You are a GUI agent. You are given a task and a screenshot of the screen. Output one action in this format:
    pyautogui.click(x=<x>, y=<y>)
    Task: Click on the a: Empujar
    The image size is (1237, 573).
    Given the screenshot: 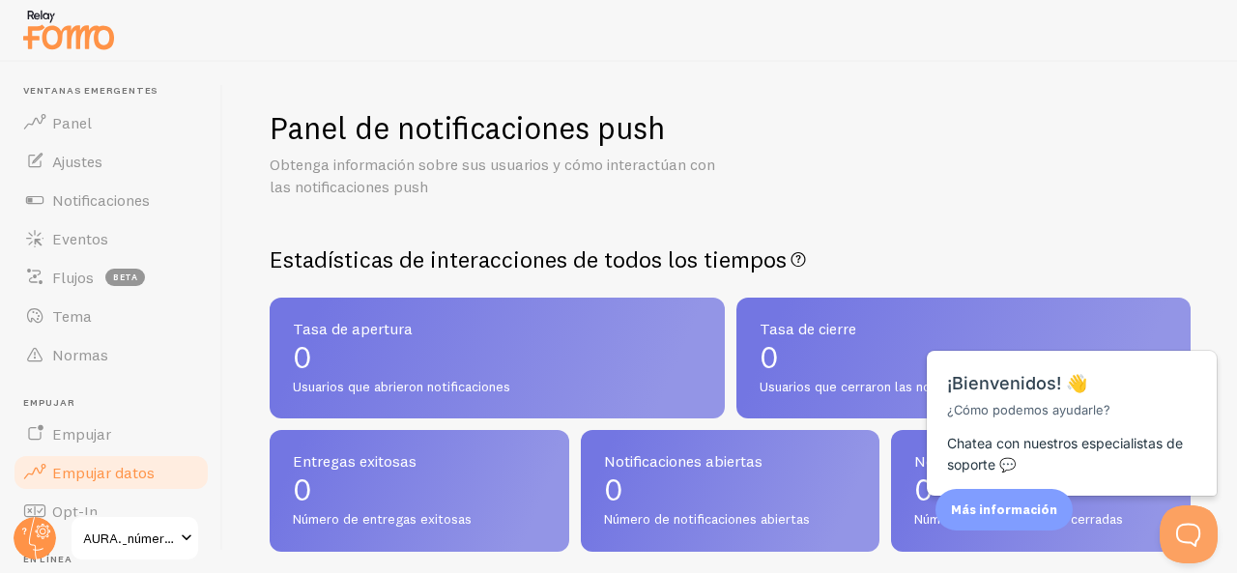 What is the action you would take?
    pyautogui.click(x=111, y=434)
    